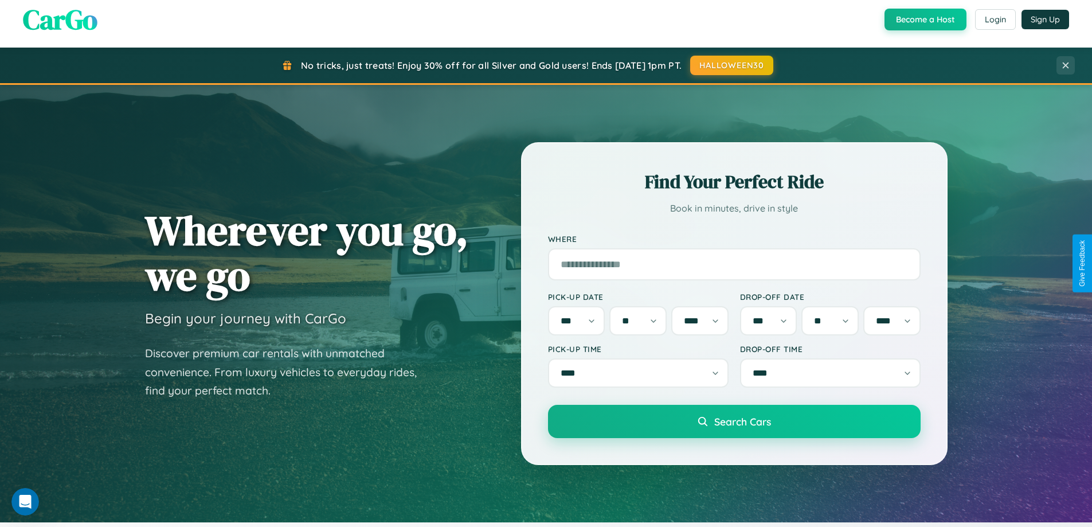 This screenshot has height=527, width=1092. I want to click on h1: Wherever you go, we go, so click(307, 253).